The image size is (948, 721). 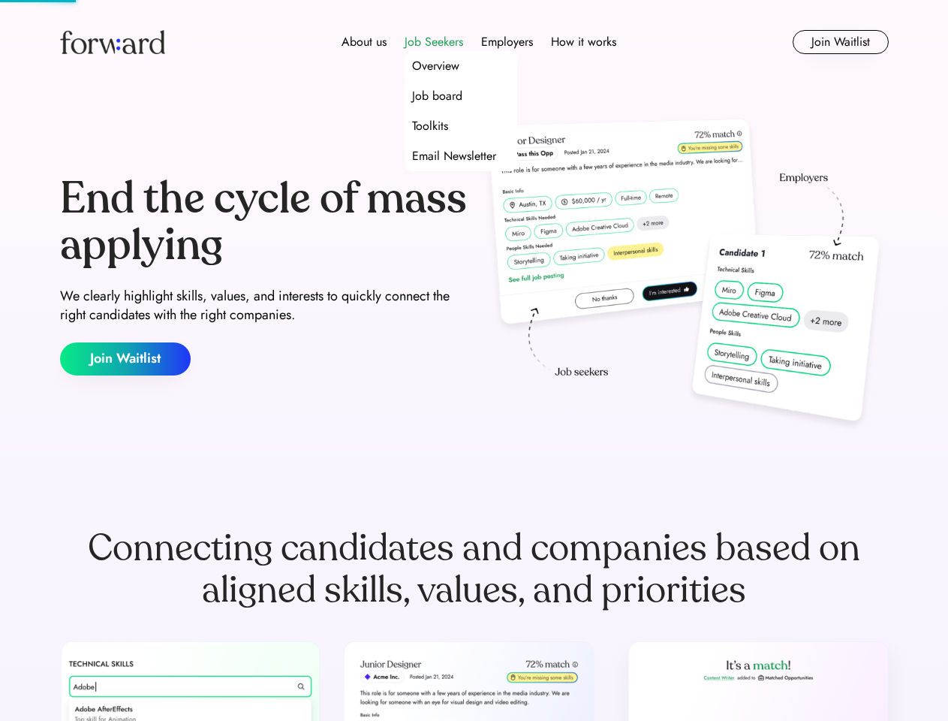 I want to click on div: Overview, so click(x=436, y=66).